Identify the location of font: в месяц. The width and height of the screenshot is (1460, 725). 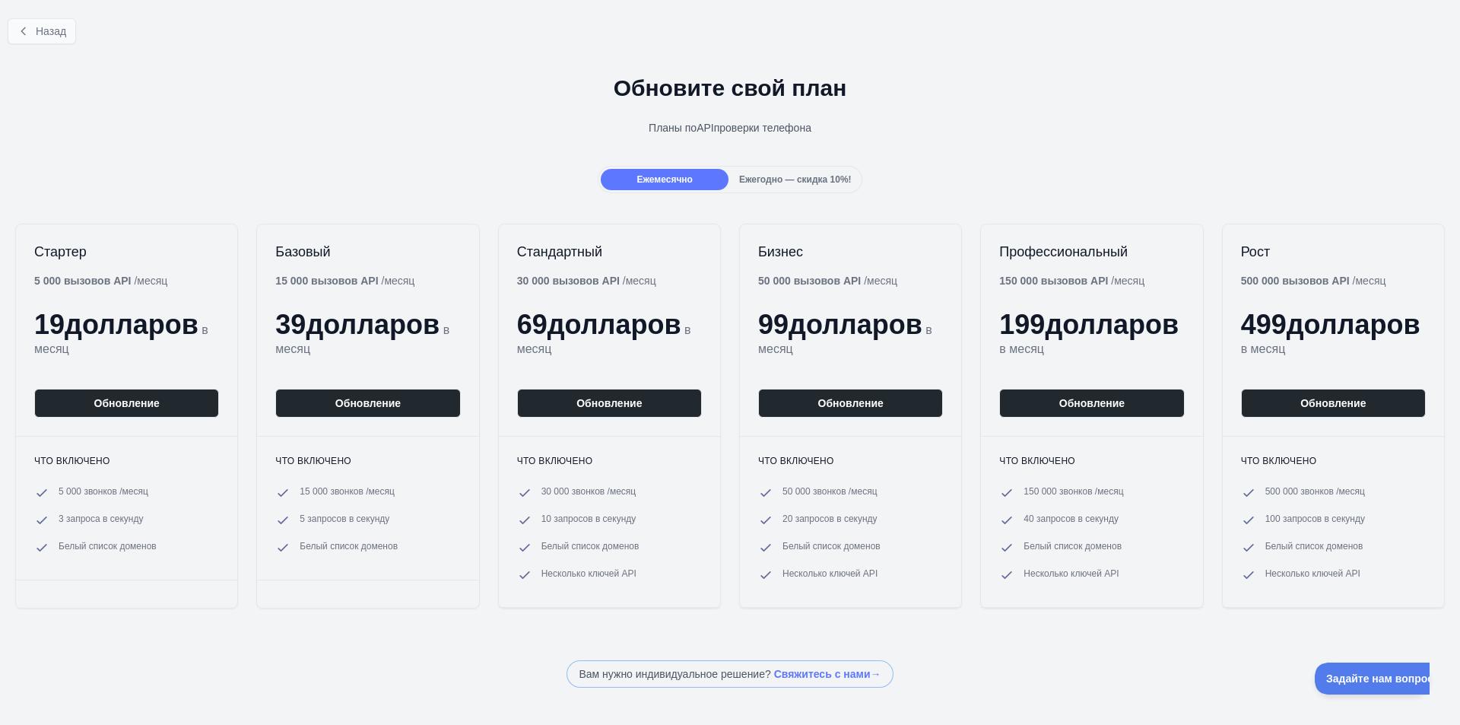
(1022, 348).